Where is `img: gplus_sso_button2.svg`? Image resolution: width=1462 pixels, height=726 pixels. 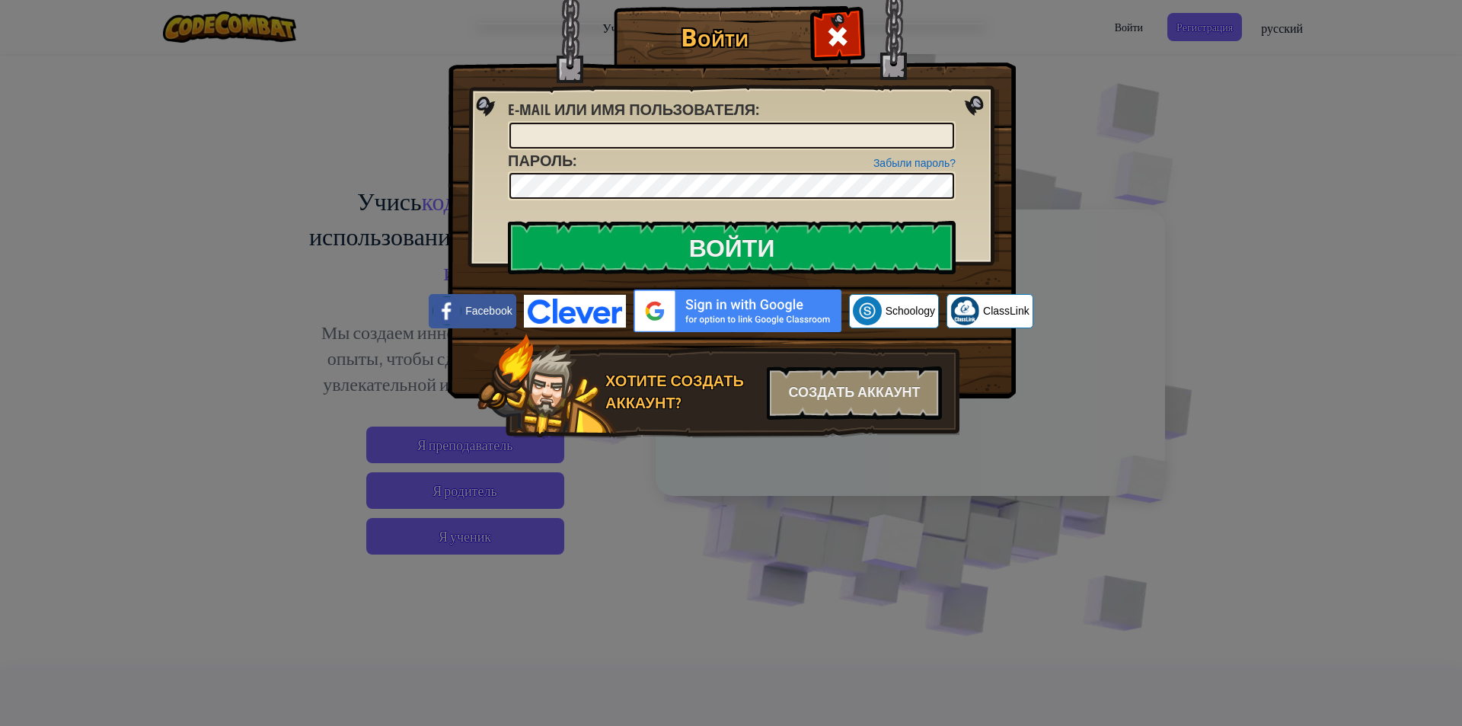 img: gplus_sso_button2.svg is located at coordinates (737, 311).